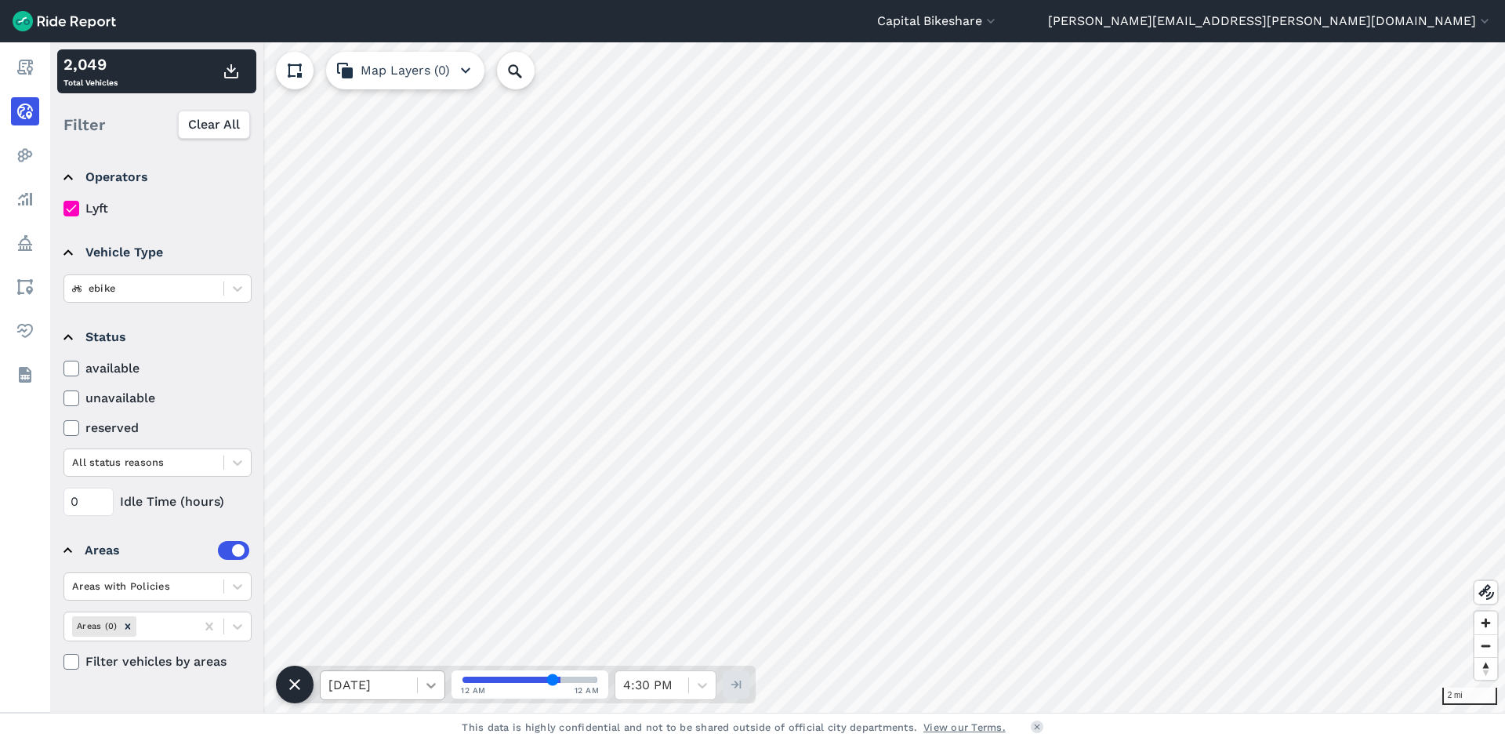  Describe the element at coordinates (405, 71) in the screenshot. I see `button: Map Layers (0)` at that location.